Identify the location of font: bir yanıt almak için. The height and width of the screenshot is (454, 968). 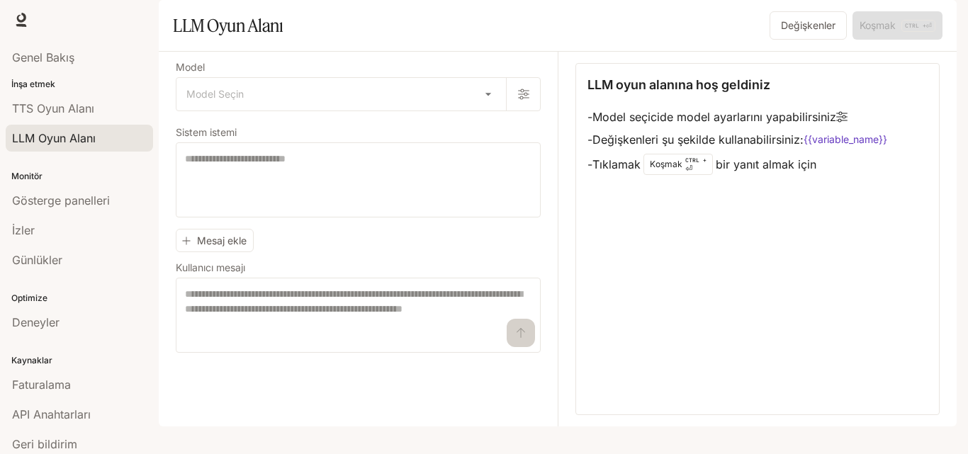
(766, 164).